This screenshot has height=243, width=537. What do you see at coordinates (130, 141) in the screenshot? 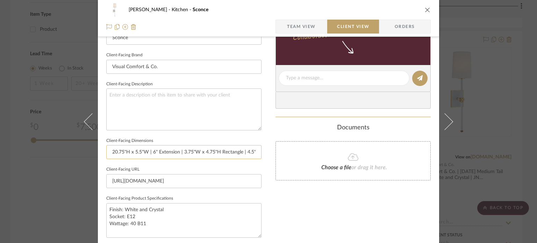
I see `label: Client-Facing Dimensions` at bounding box center [130, 141].